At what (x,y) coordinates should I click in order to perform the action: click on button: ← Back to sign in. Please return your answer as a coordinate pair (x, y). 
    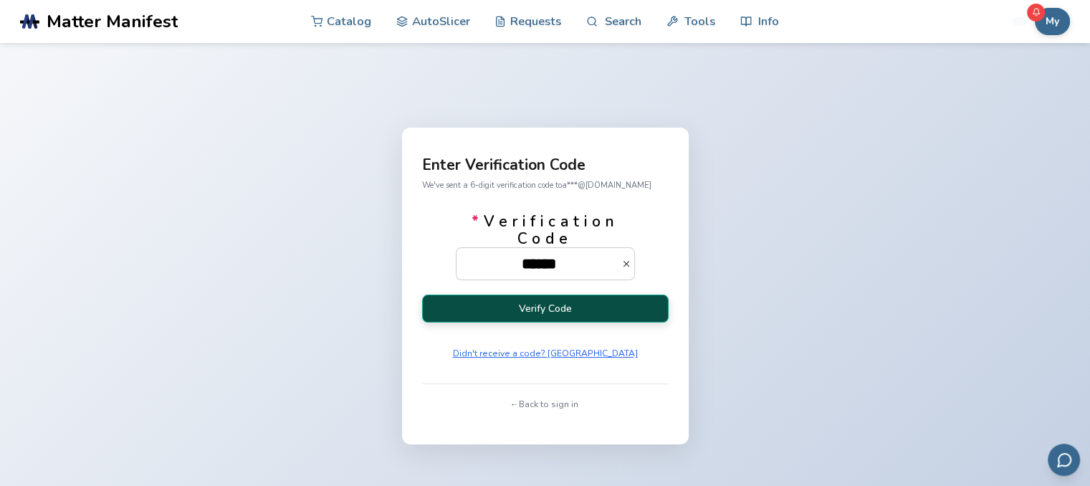
    Looking at the image, I should click on (545, 404).